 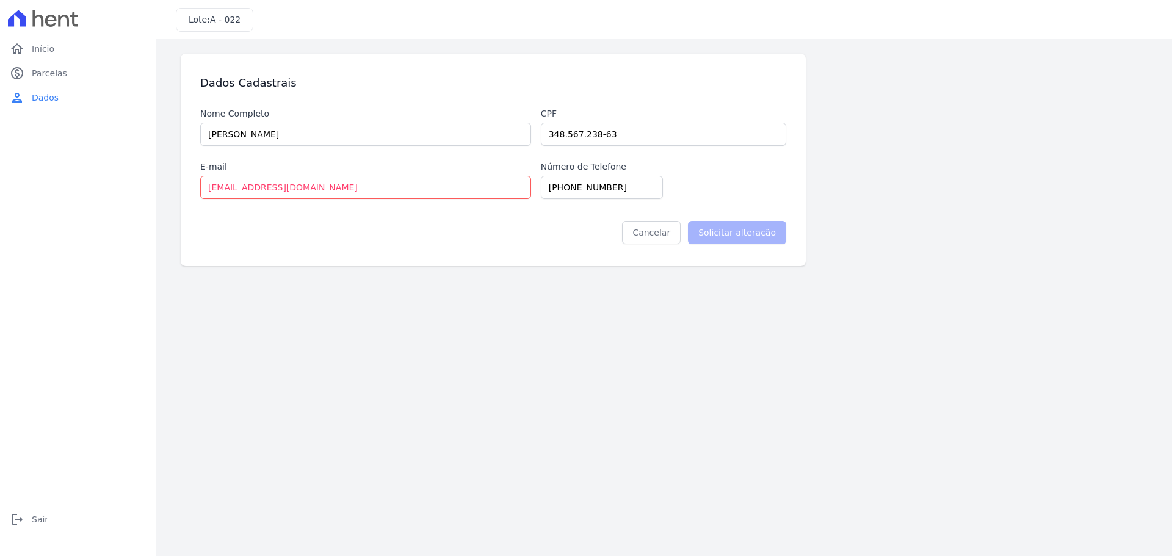 I want to click on i: logout, so click(x=17, y=519).